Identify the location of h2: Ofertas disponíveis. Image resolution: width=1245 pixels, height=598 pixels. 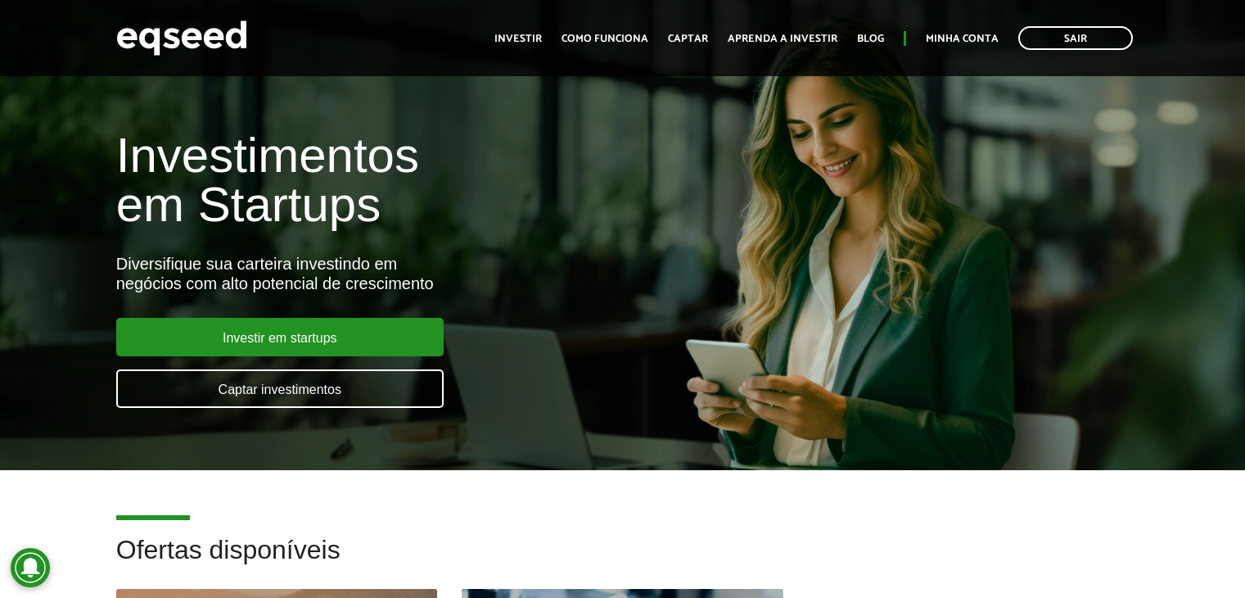
(623, 562).